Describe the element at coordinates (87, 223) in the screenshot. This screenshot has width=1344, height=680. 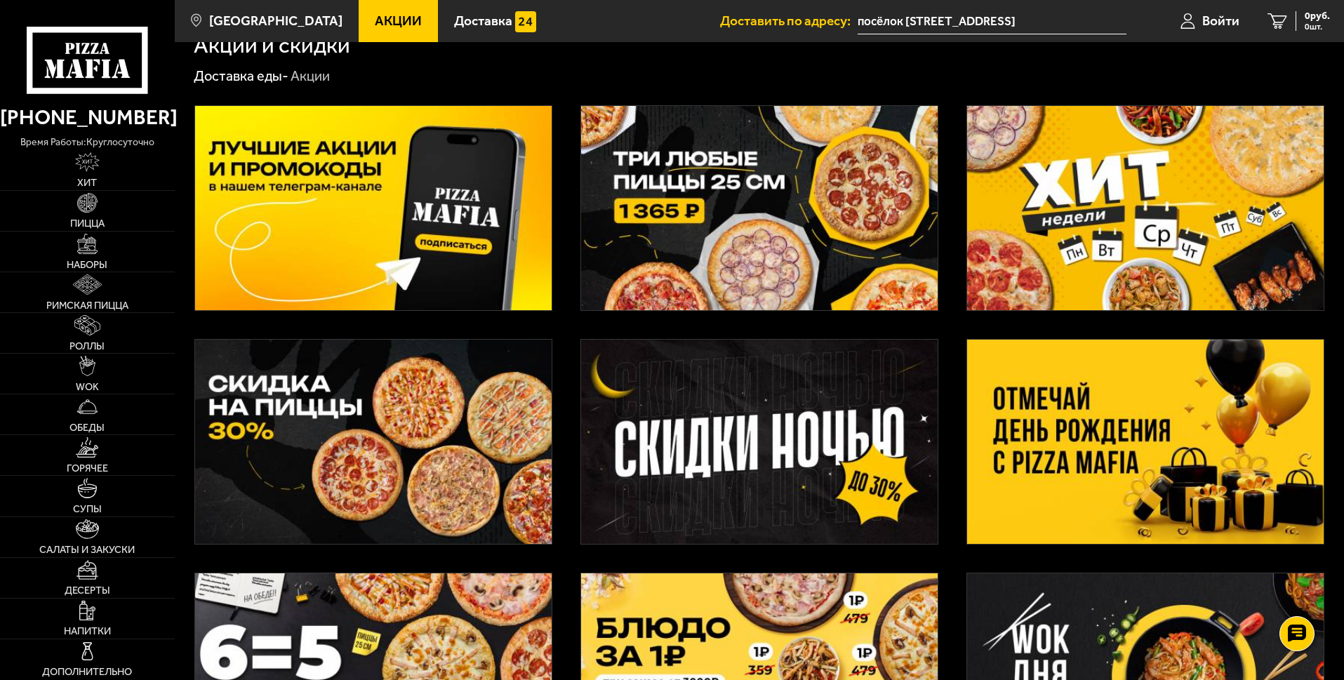
I see `span: Пицца` at that location.